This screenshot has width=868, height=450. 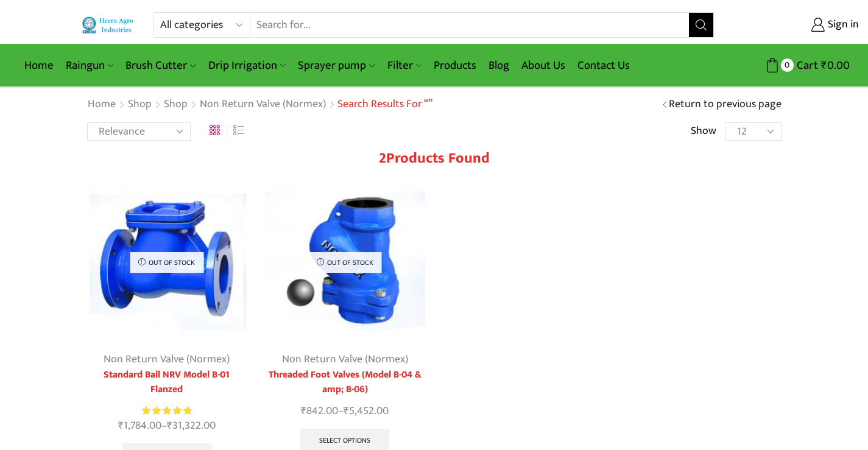 What do you see at coordinates (841, 25) in the screenshot?
I see `span: Sign in` at bounding box center [841, 25].